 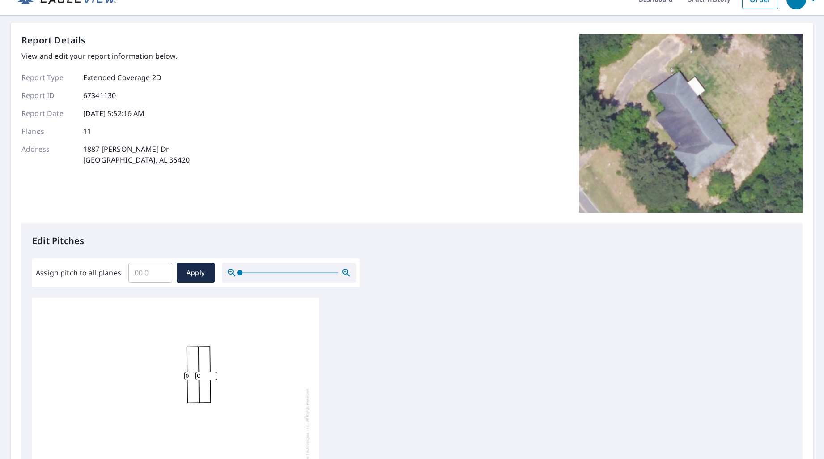 What do you see at coordinates (48, 131) in the screenshot?
I see `p: Planes` at bounding box center [48, 131].